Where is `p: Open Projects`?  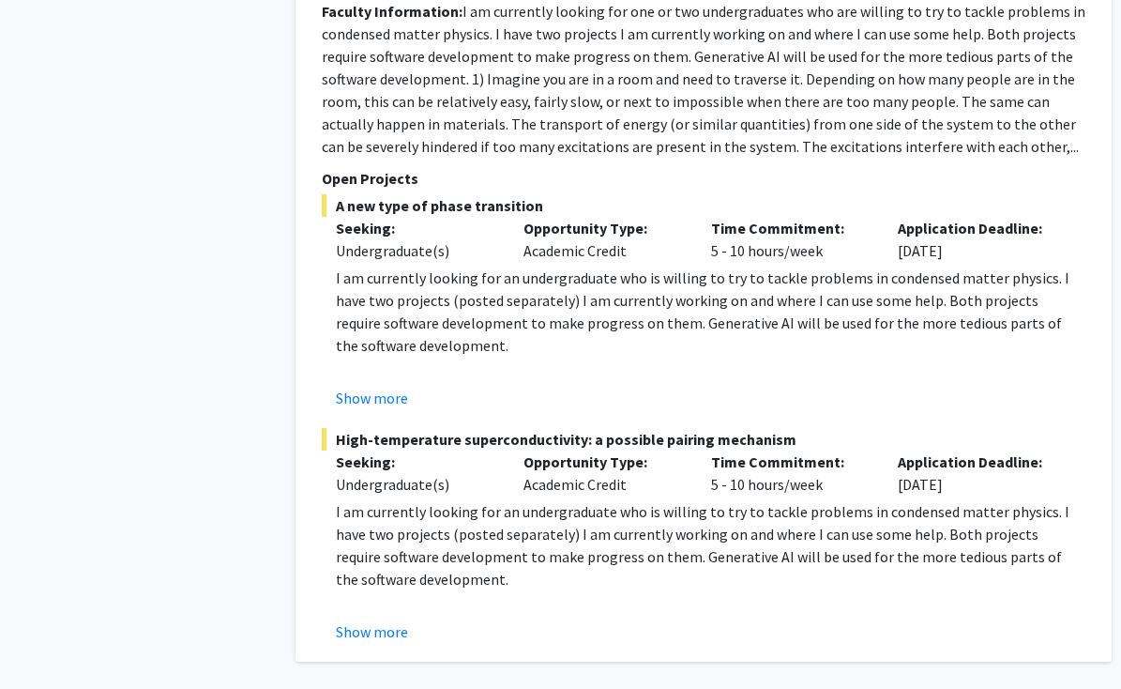 p: Open Projects is located at coordinates (704, 178).